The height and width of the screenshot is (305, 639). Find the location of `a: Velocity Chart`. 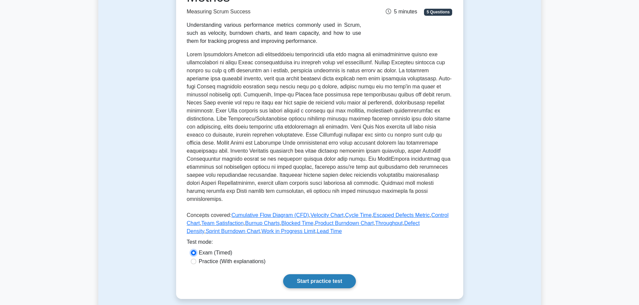

a: Velocity Chart is located at coordinates (327, 215).